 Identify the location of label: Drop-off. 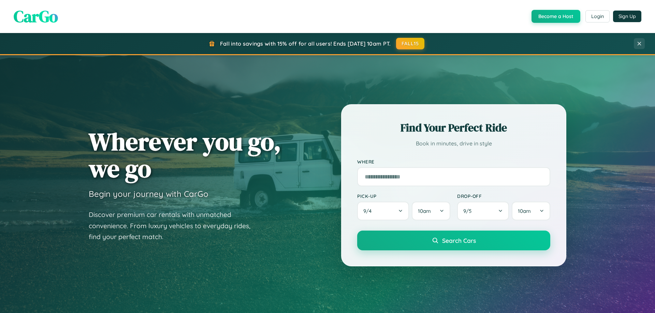
(503, 196).